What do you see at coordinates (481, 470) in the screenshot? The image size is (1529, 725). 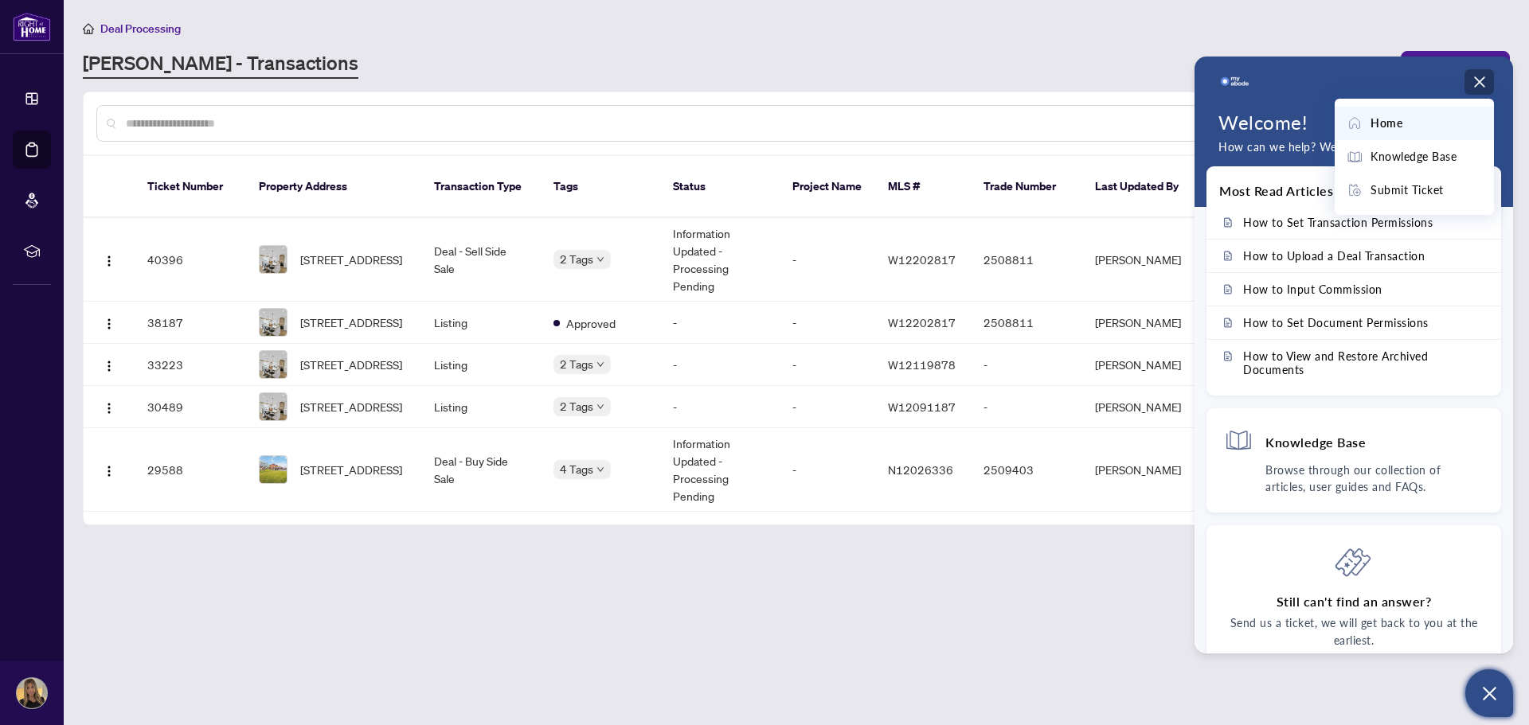 I see `td: Deal - Buy Side Sale` at bounding box center [481, 470].